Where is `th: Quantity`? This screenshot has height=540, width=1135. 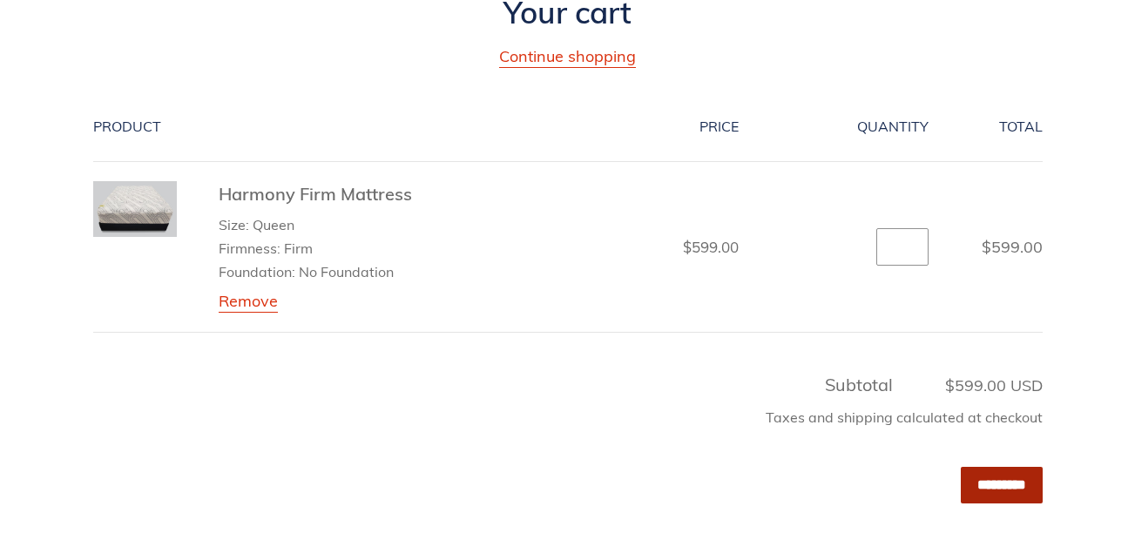 th: Quantity is located at coordinates (853, 127).